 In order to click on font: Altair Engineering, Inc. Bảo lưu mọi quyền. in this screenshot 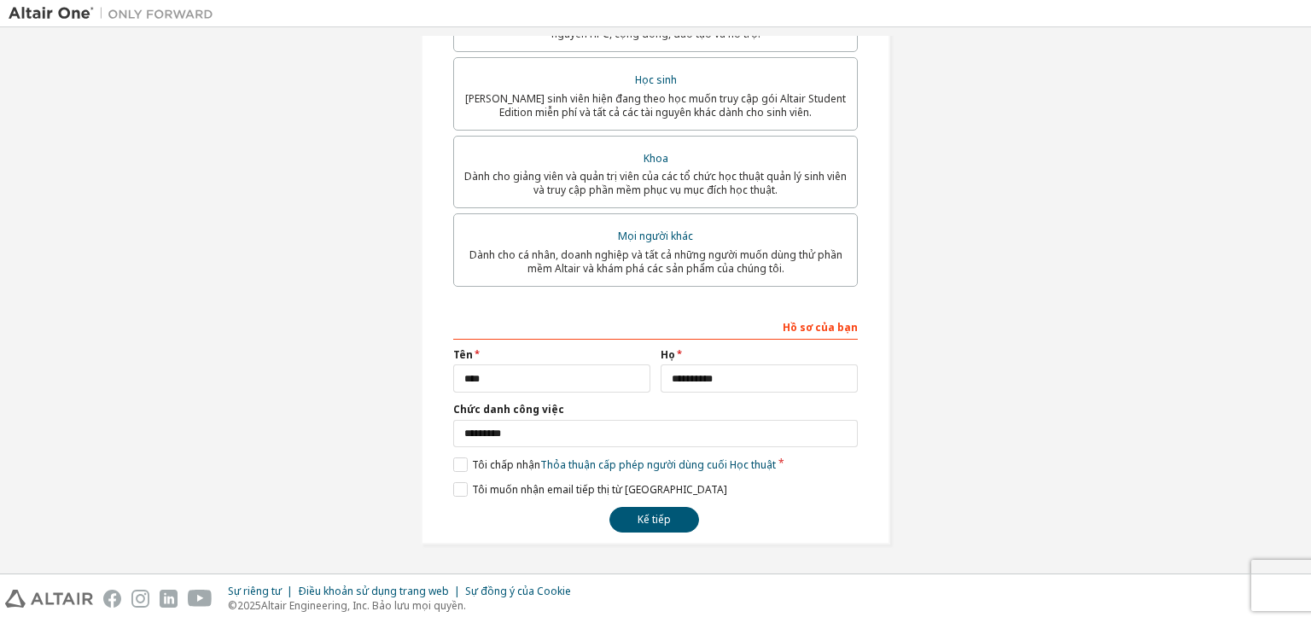, I will do `click(363, 605)`.